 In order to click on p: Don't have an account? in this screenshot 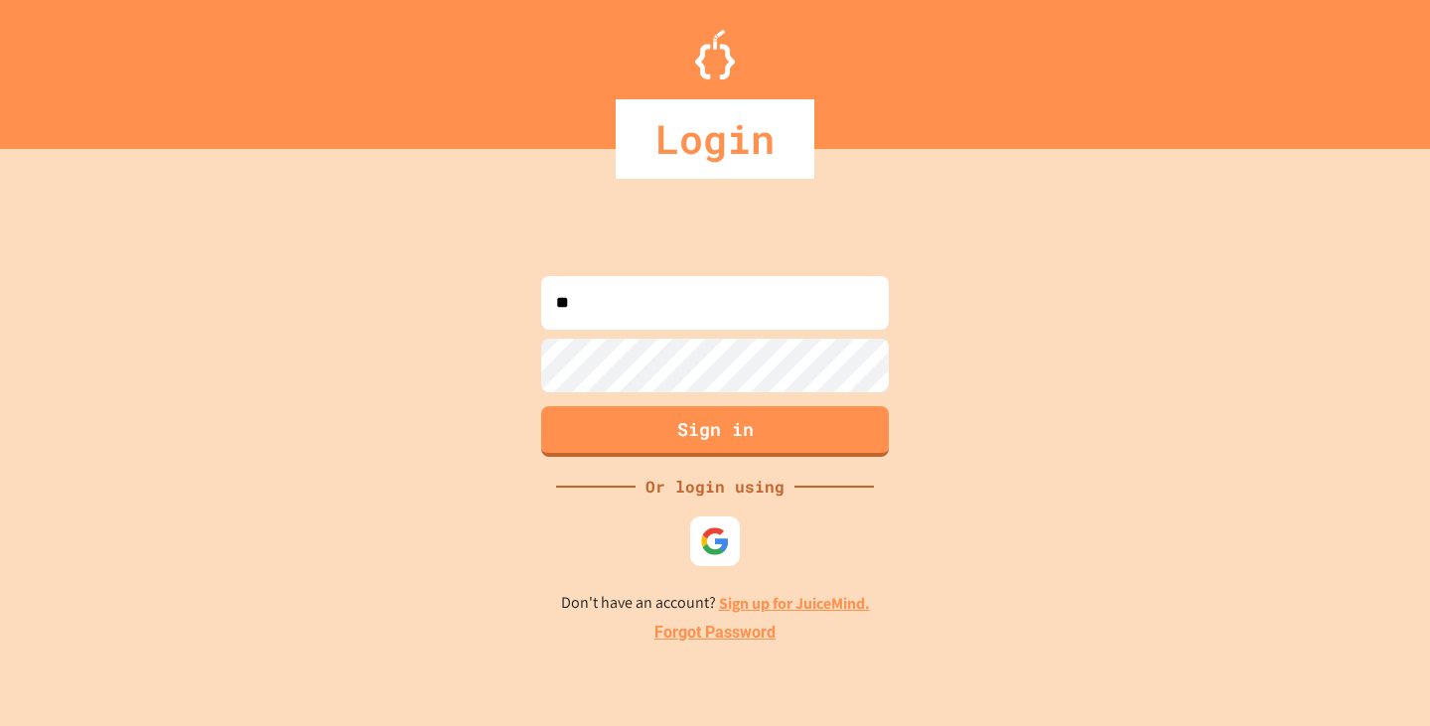, I will do `click(715, 603)`.